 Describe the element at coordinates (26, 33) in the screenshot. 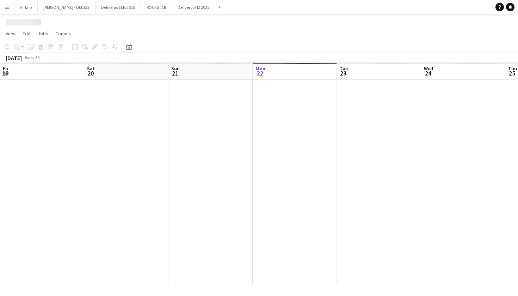

I see `a: Edit` at that location.